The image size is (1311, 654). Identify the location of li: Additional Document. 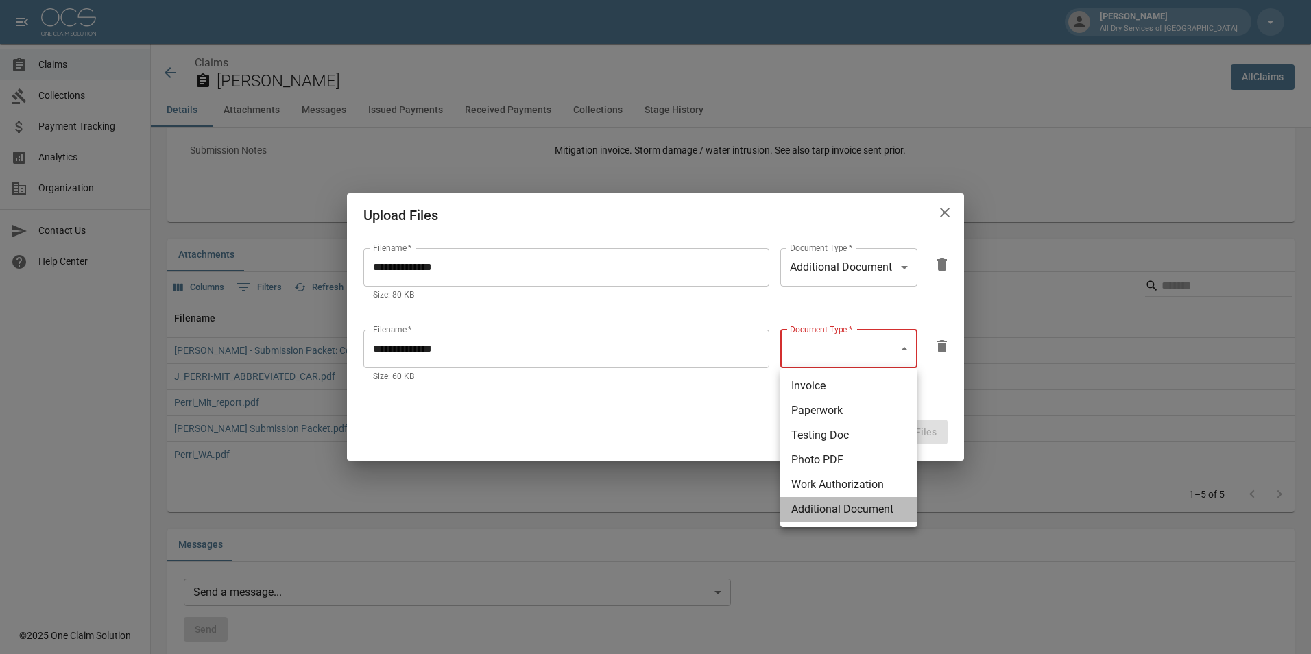
(849, 510).